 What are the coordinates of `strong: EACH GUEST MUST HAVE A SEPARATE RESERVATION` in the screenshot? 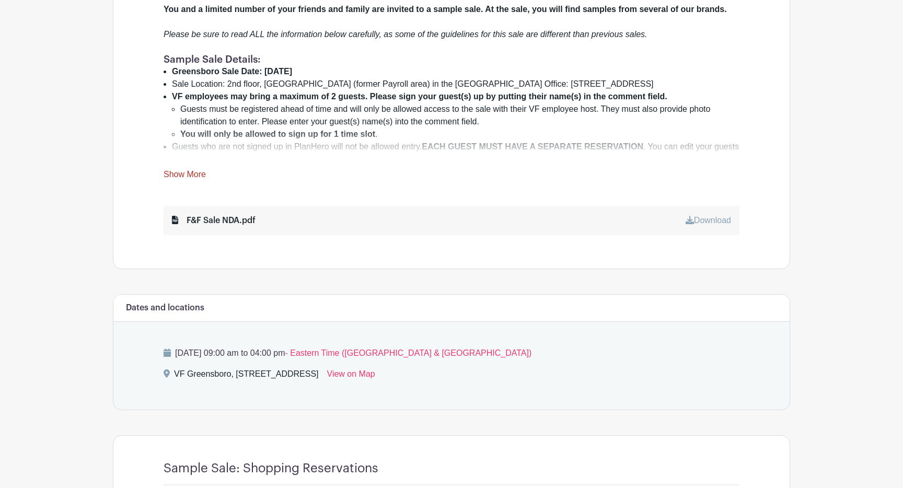 It's located at (532, 146).